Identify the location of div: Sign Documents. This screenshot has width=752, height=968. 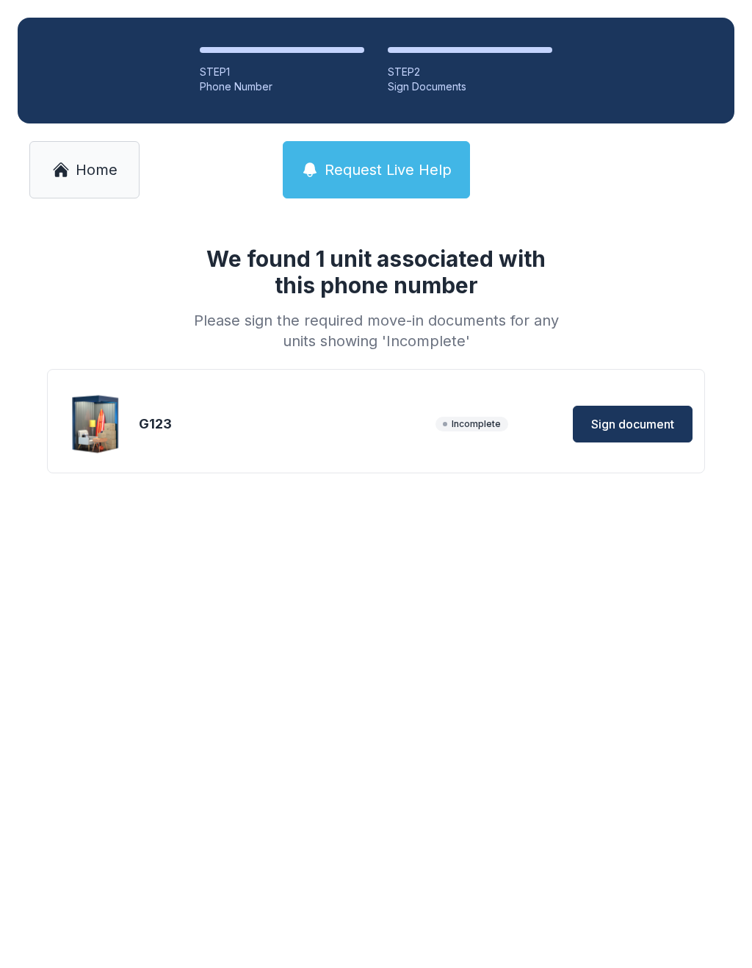
(470, 87).